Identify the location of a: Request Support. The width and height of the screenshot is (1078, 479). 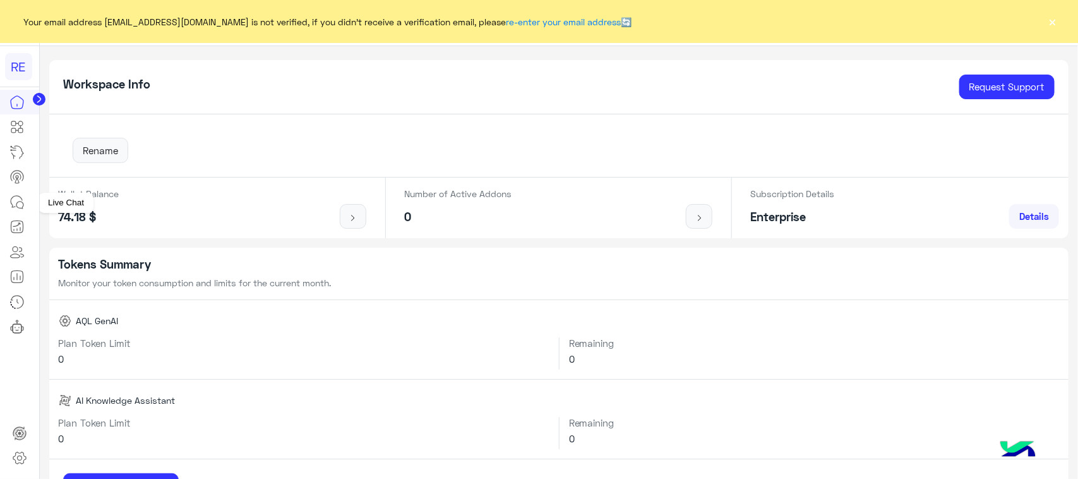
(1006, 87).